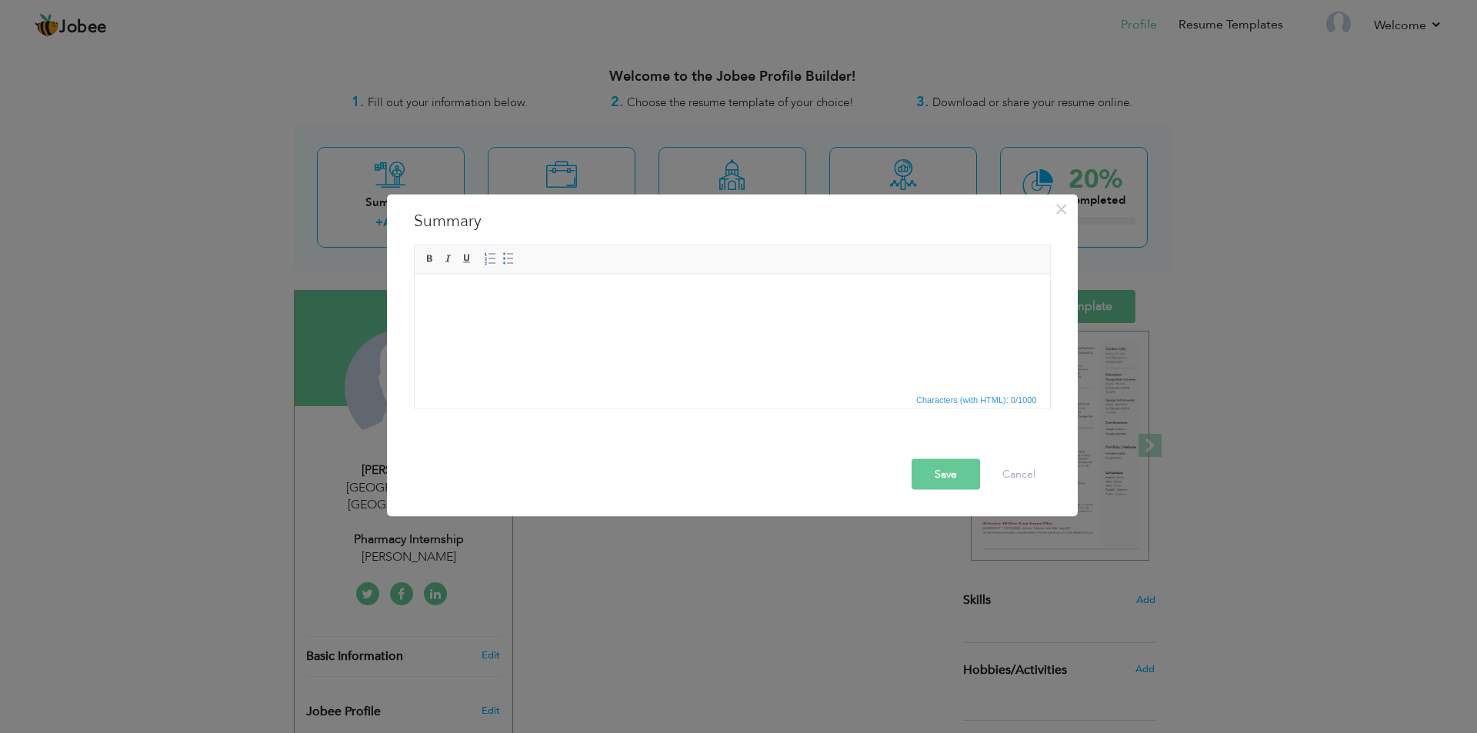 The image size is (1477, 733). I want to click on h3: Summary, so click(732, 221).